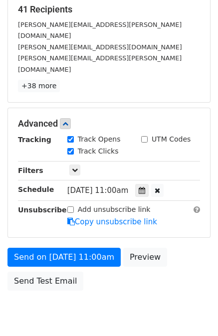 The width and height of the screenshot is (218, 336). What do you see at coordinates (114, 209) in the screenshot?
I see `label: Add unsubscribe link` at bounding box center [114, 209].